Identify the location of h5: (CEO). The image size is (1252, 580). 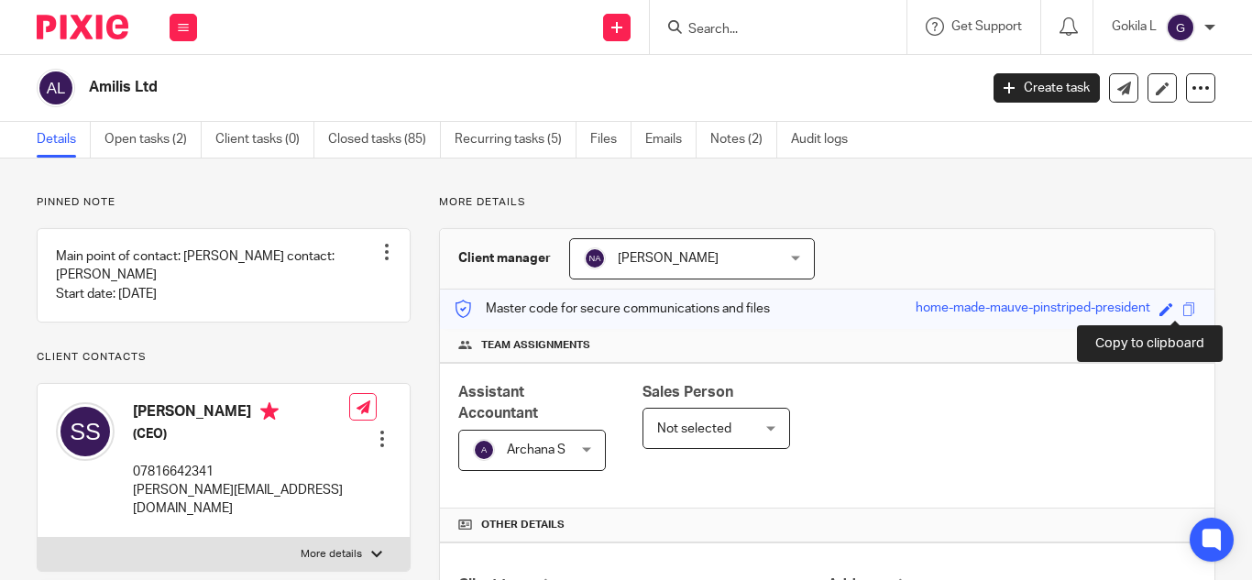
(241, 435).